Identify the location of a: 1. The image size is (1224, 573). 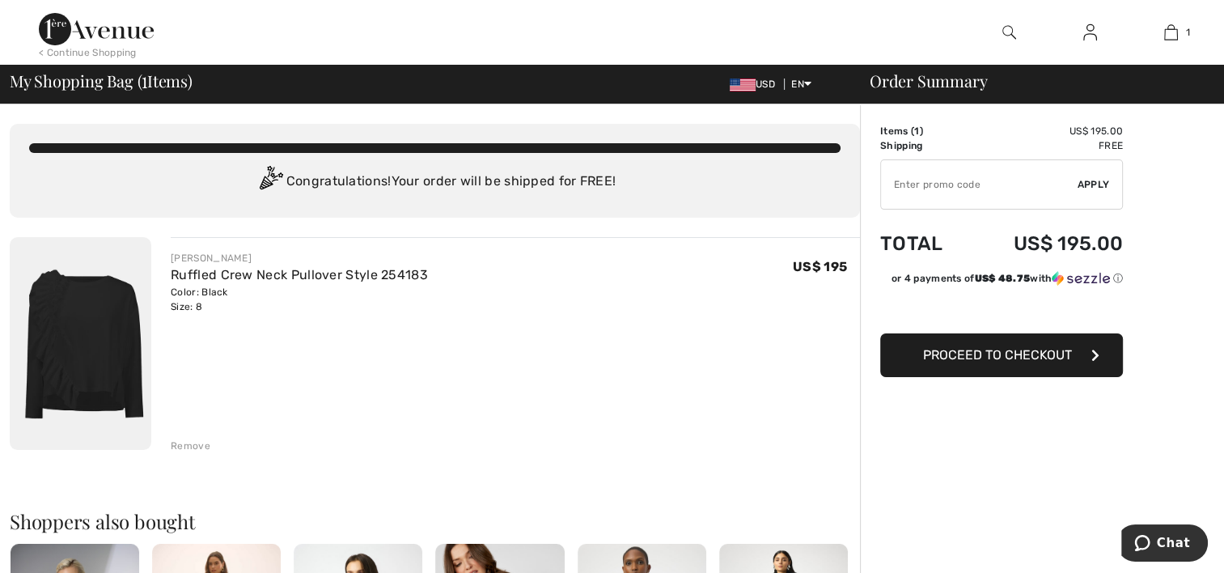
(1171, 32).